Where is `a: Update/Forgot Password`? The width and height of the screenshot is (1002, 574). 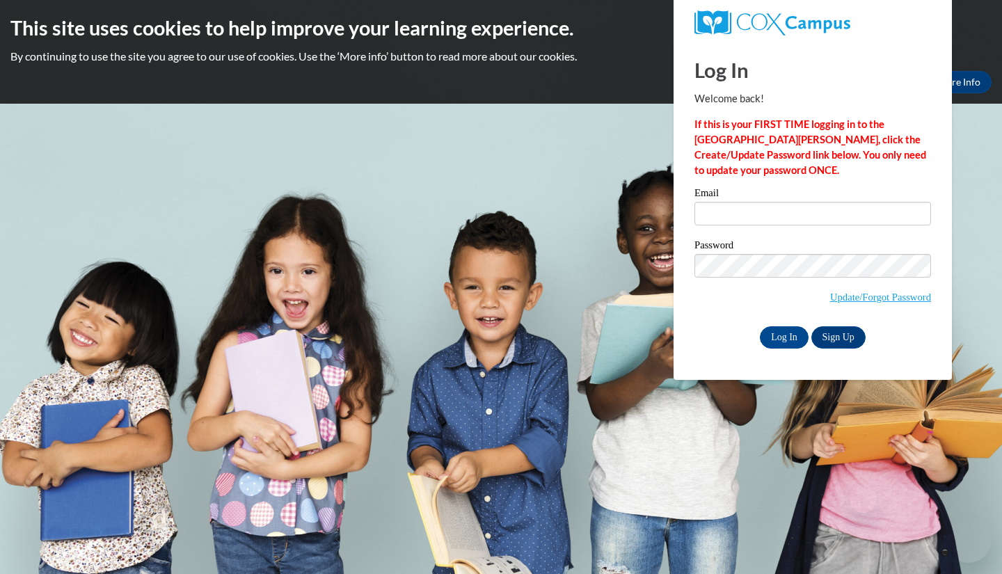 a: Update/Forgot Password is located at coordinates (880, 297).